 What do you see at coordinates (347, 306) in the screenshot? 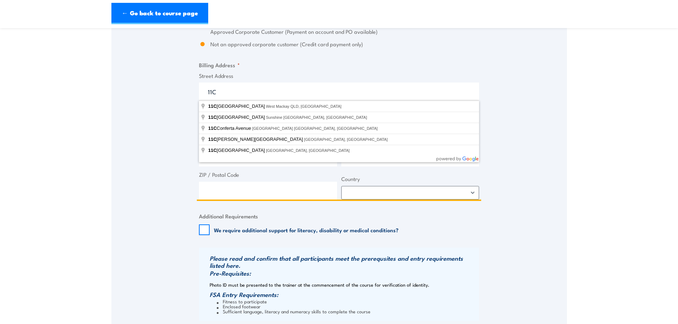
I see `li: Enclosed footwear` at bounding box center [347, 306].